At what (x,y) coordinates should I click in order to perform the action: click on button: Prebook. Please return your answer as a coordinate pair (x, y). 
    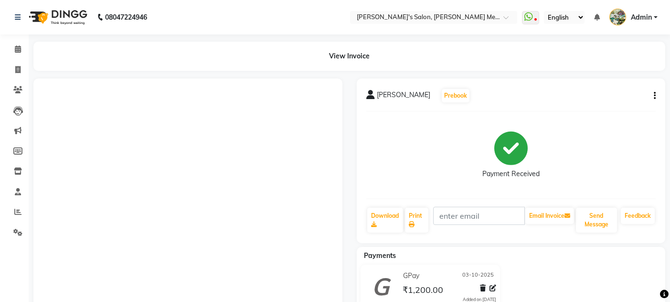
    Looking at the image, I should click on (456, 96).